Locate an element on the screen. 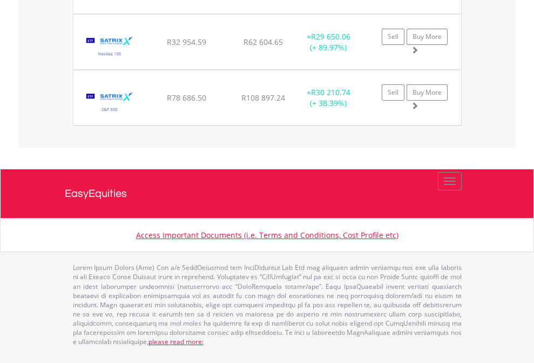  img: TFSA.STX500.png is located at coordinates (110, 103).